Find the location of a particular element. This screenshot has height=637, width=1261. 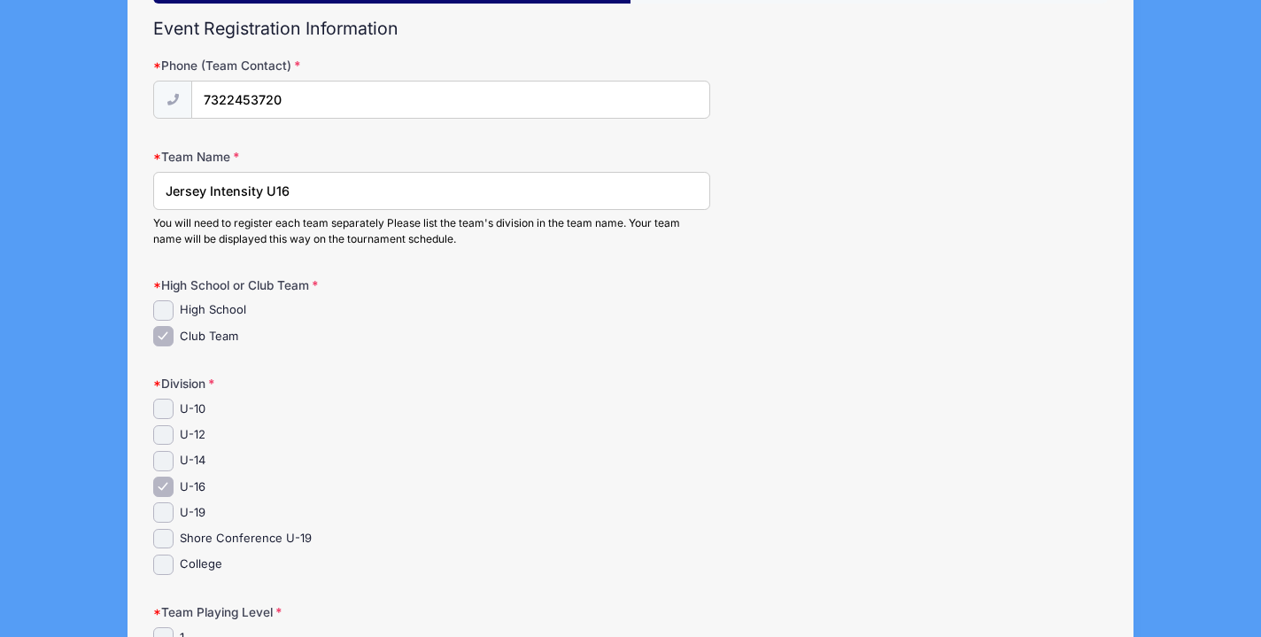

label: Club Team is located at coordinates (209, 336).